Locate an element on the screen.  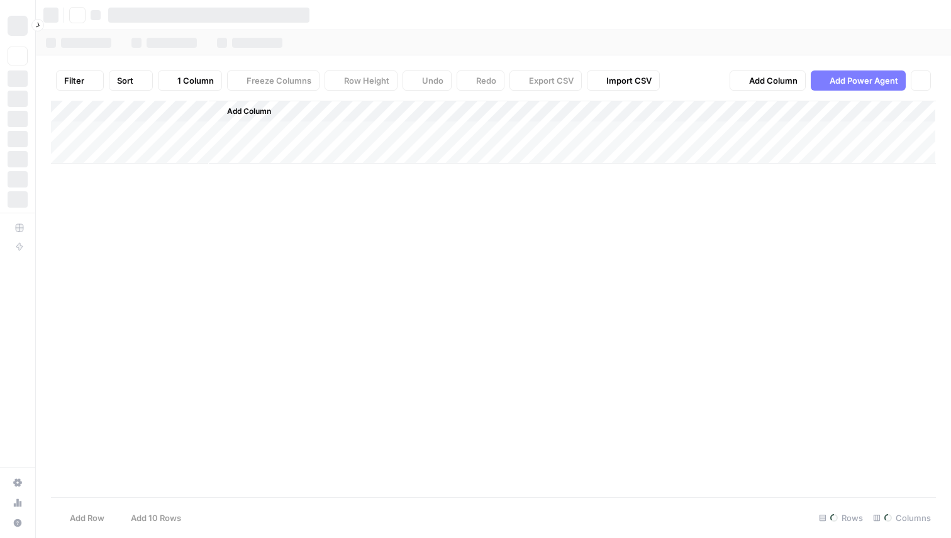
button: Filter is located at coordinates (80, 80).